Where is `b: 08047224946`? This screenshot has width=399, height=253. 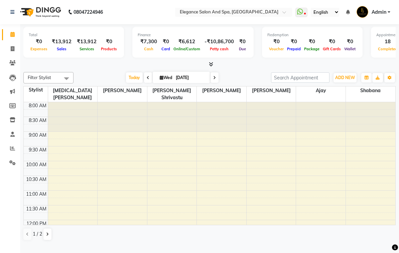
b: 08047224946 is located at coordinates (88, 12).